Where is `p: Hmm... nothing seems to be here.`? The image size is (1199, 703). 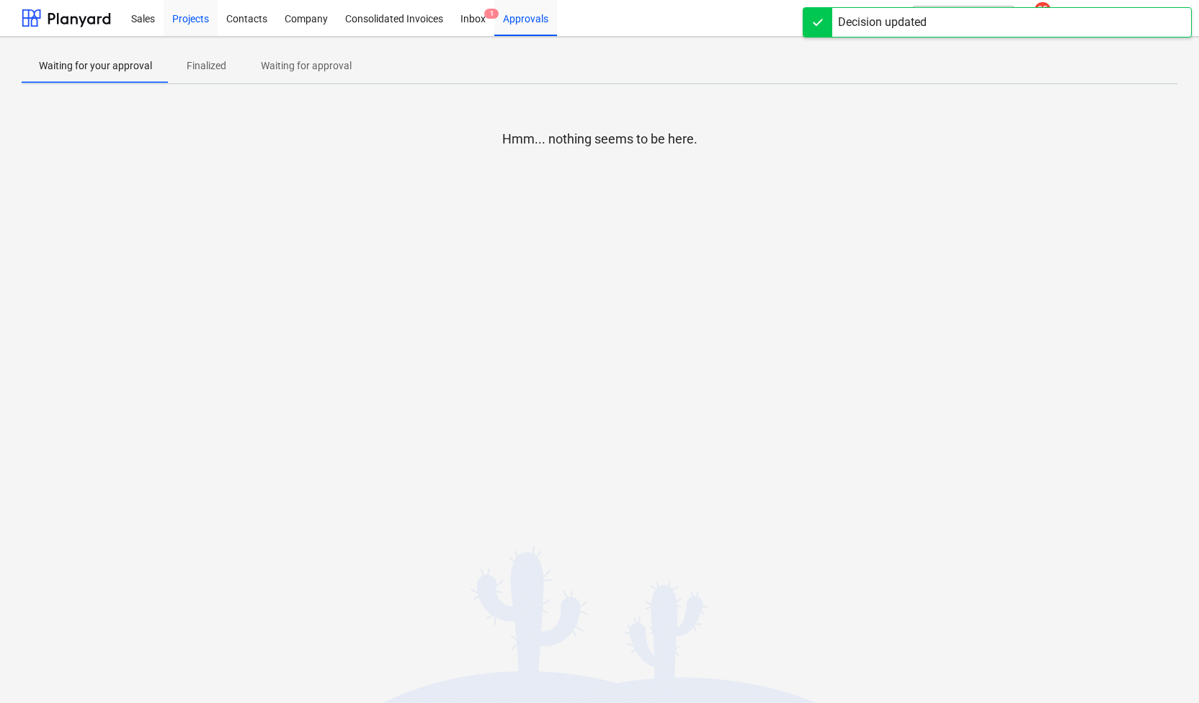 p: Hmm... nothing seems to be here. is located at coordinates (600, 139).